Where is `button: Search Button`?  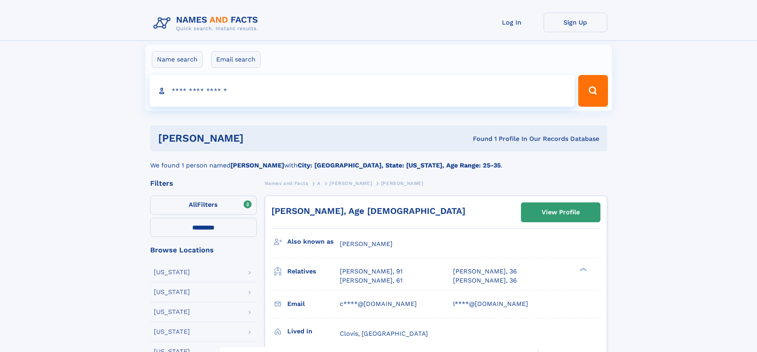 button: Search Button is located at coordinates (593, 91).